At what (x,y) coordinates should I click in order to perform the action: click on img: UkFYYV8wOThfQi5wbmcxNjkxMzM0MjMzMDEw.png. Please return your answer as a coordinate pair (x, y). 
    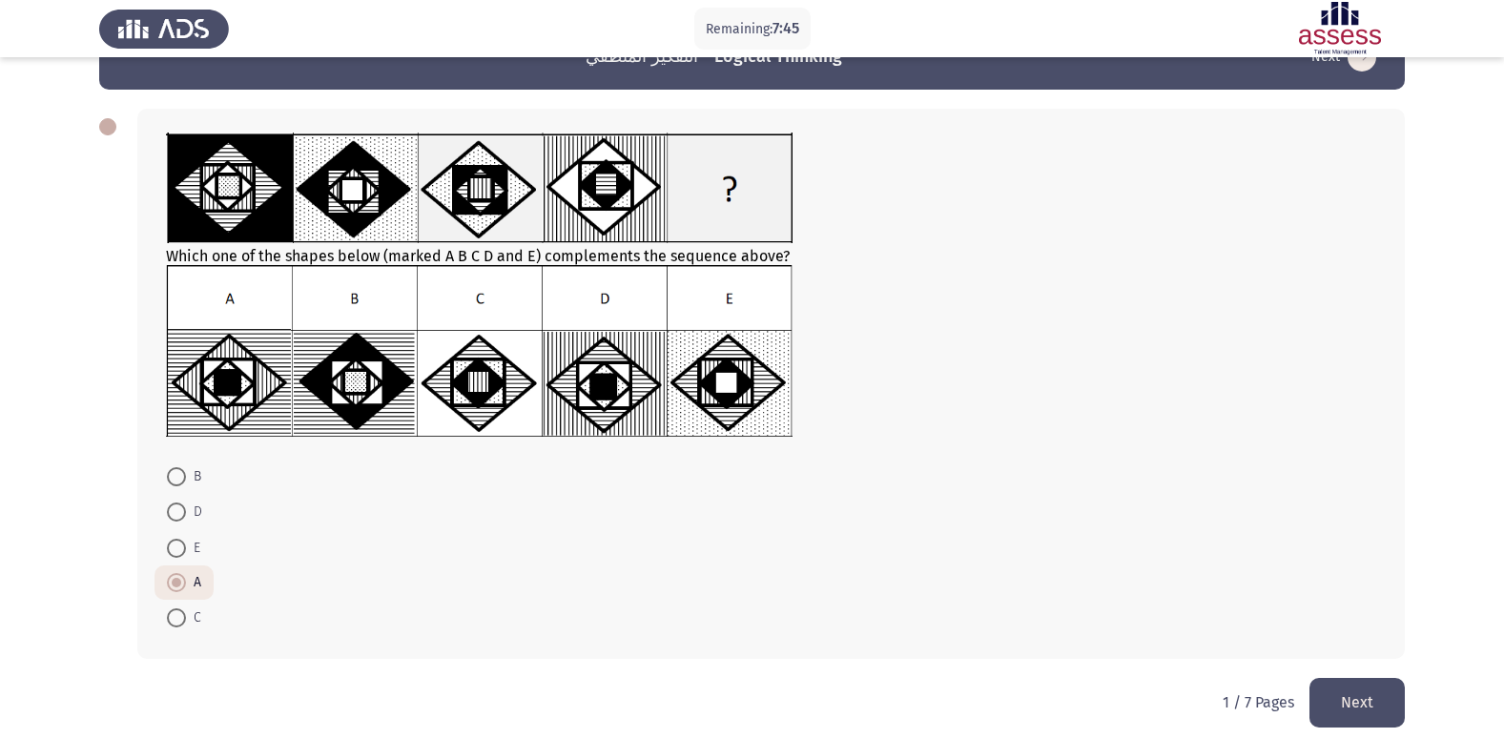
    Looking at the image, I should click on (479, 351).